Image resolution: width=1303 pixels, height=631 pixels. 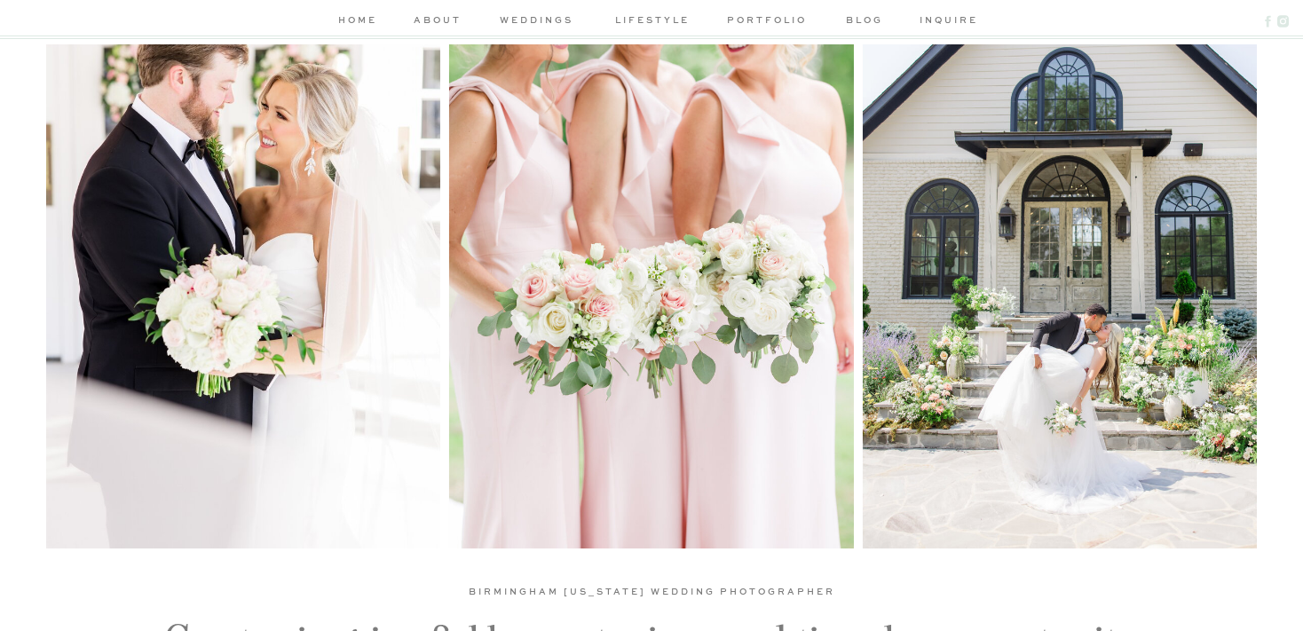 I want to click on nav: about, so click(x=438, y=21).